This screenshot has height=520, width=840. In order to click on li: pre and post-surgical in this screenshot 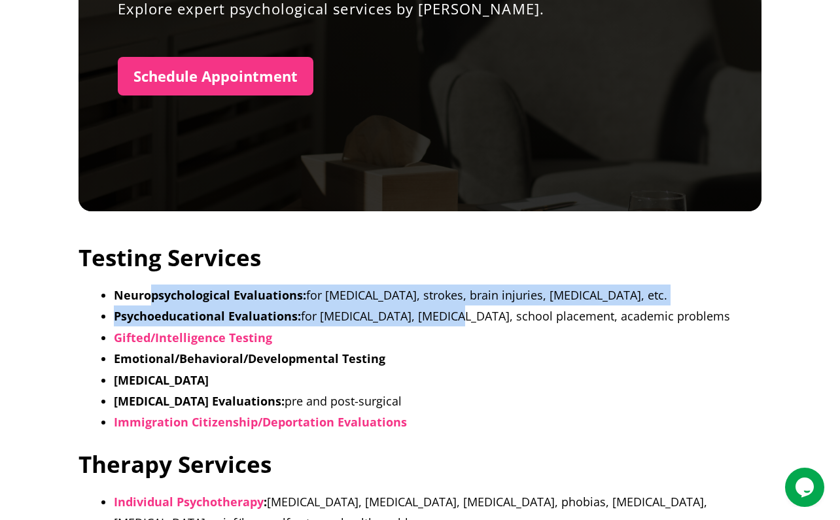, I will do `click(438, 401)`.